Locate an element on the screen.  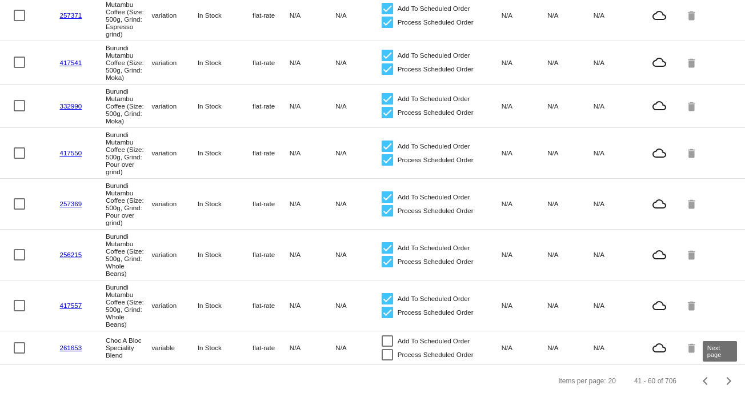
a: 332990 is located at coordinates (70, 106).